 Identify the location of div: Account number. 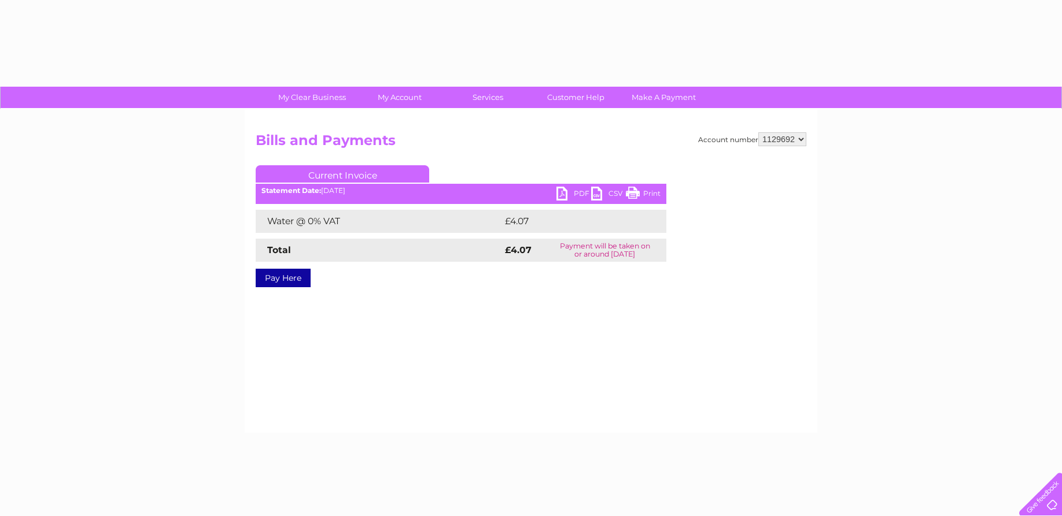
(752, 139).